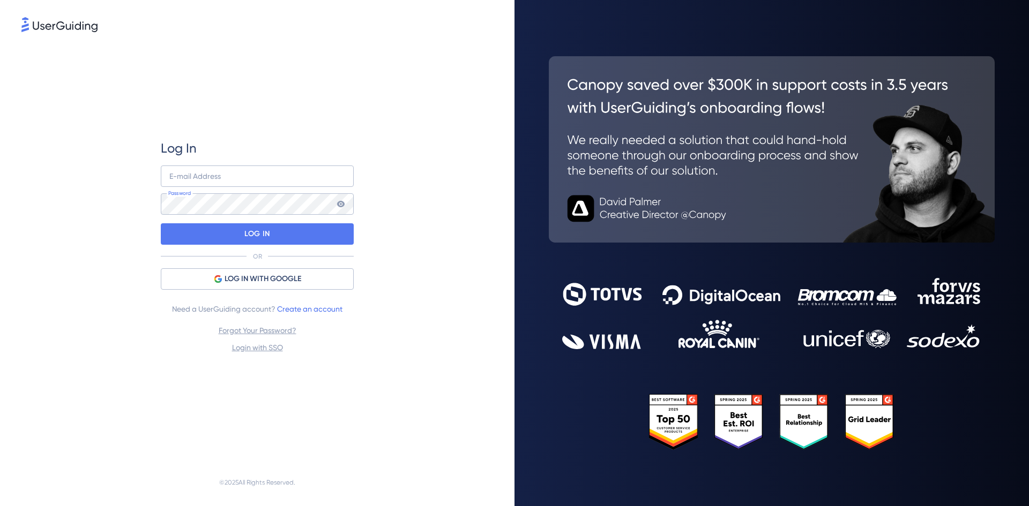 The image size is (1029, 506). I want to click on img: 26c0aa7c25a843aed4baddd2b5e0fa68.svg, so click(771, 149).